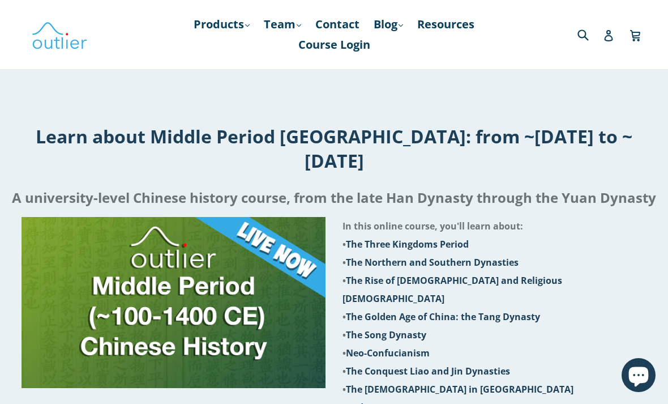 Image resolution: width=668 pixels, height=404 pixels. Describe the element at coordinates (221, 24) in the screenshot. I see `a: Products` at that location.